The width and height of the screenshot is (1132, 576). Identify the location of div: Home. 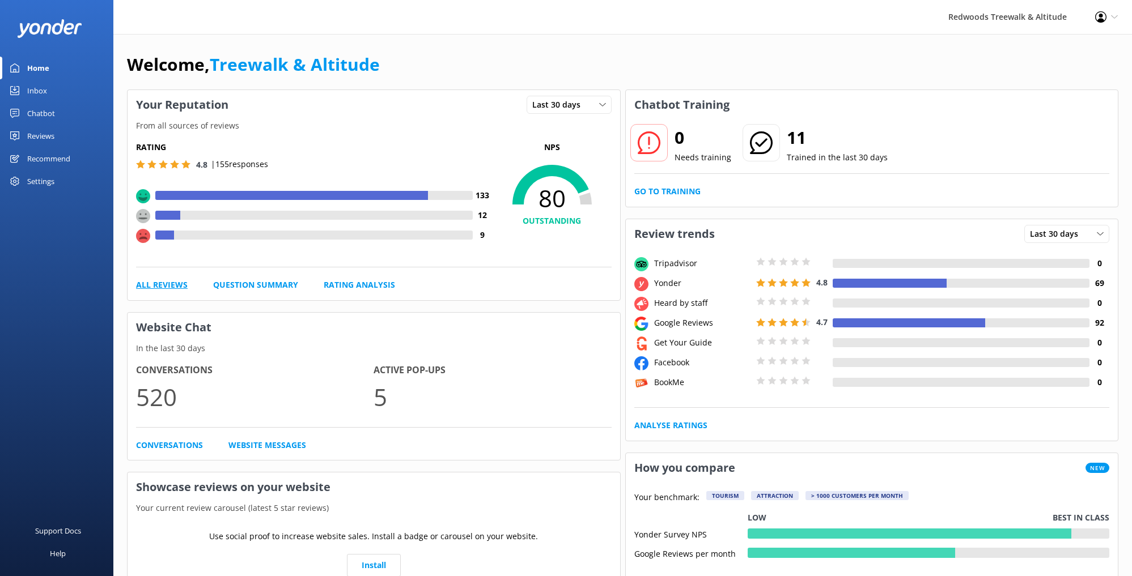
(38, 68).